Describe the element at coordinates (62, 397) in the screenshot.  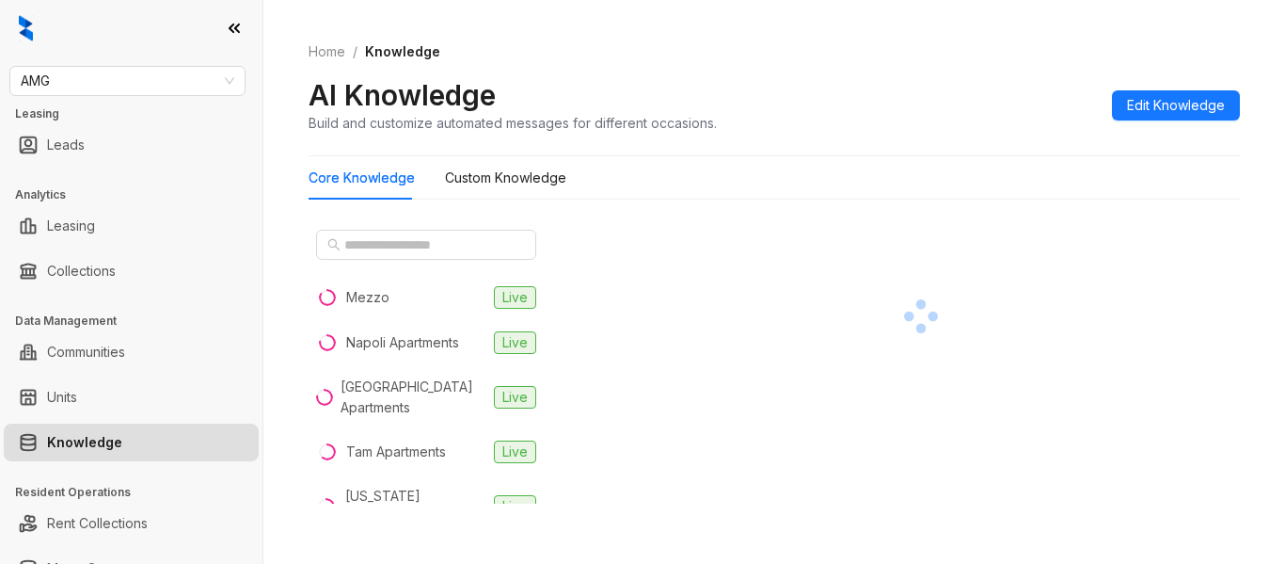
I see `a: Units` at that location.